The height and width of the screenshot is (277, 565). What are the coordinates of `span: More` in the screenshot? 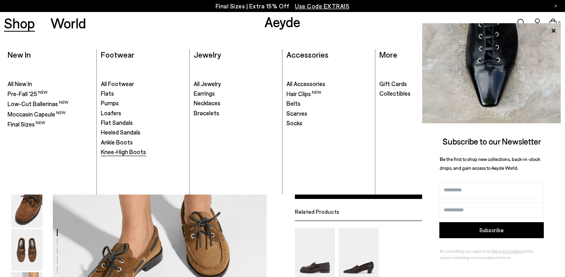 It's located at (388, 54).